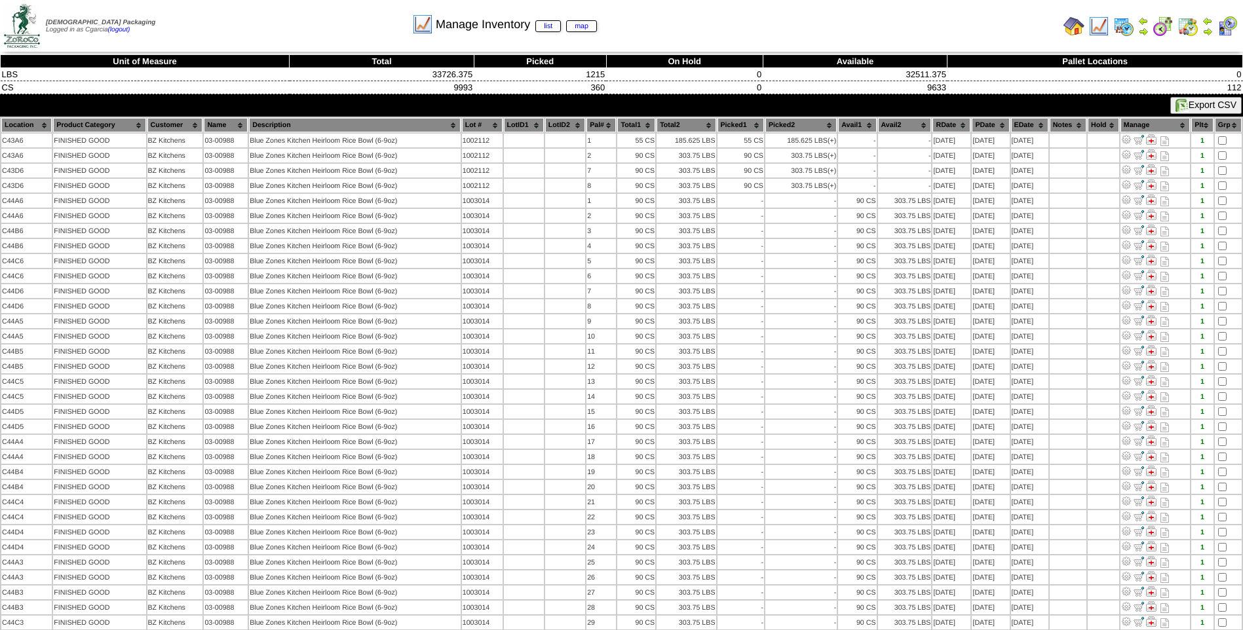 The height and width of the screenshot is (630, 1243). I want to click on img: excel.gif, so click(1182, 105).